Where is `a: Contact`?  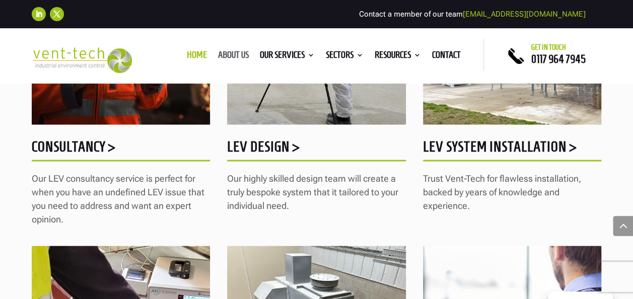 a: Contact is located at coordinates (446, 57).